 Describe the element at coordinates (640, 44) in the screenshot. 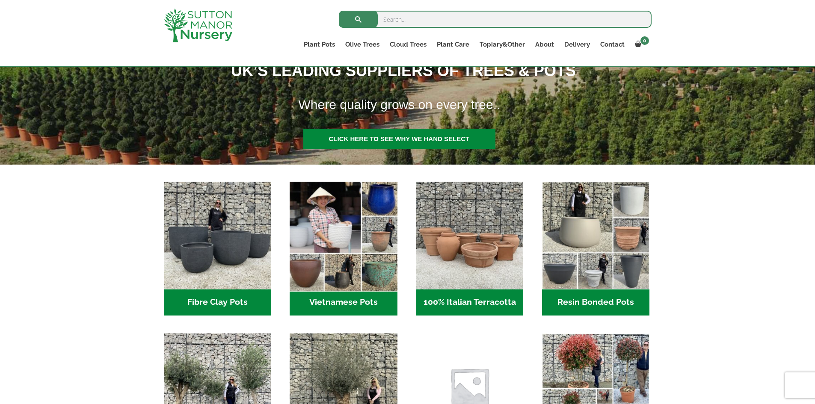

I see `a: 0` at that location.